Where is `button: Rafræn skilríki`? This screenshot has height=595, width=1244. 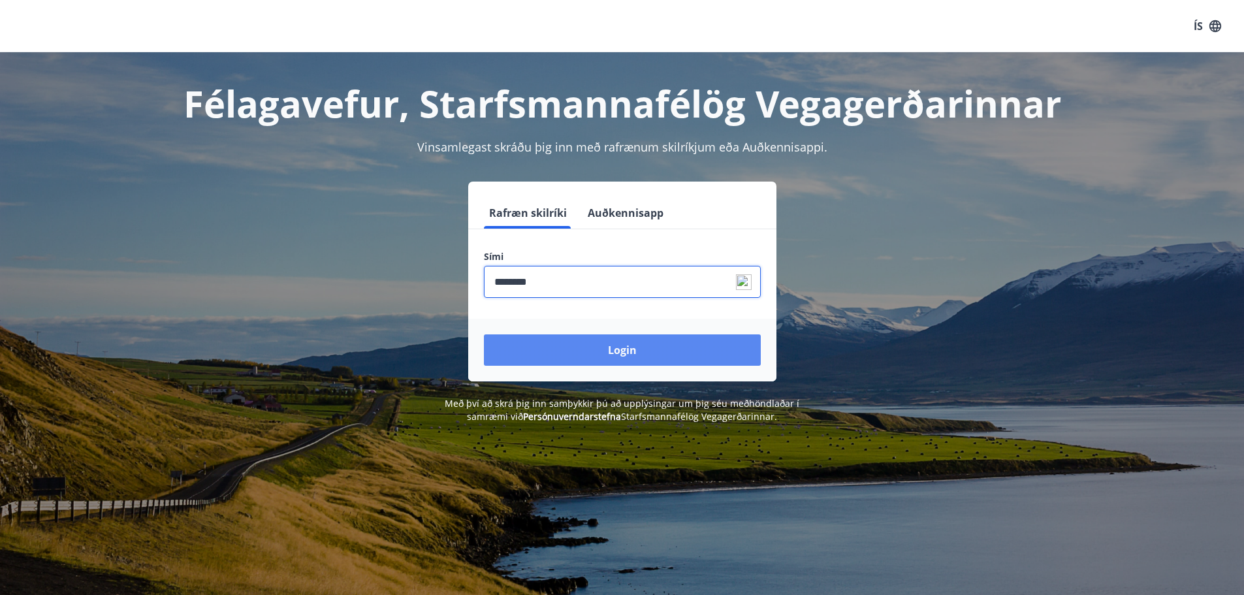
button: Rafræn skilríki is located at coordinates (528, 213).